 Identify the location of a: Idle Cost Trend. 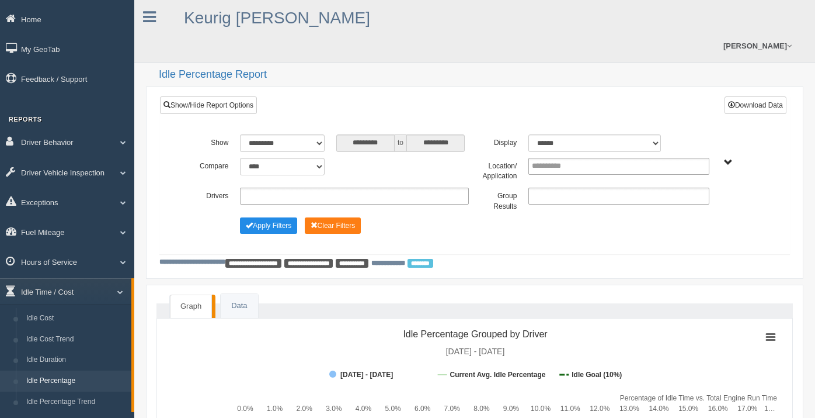
(76, 339).